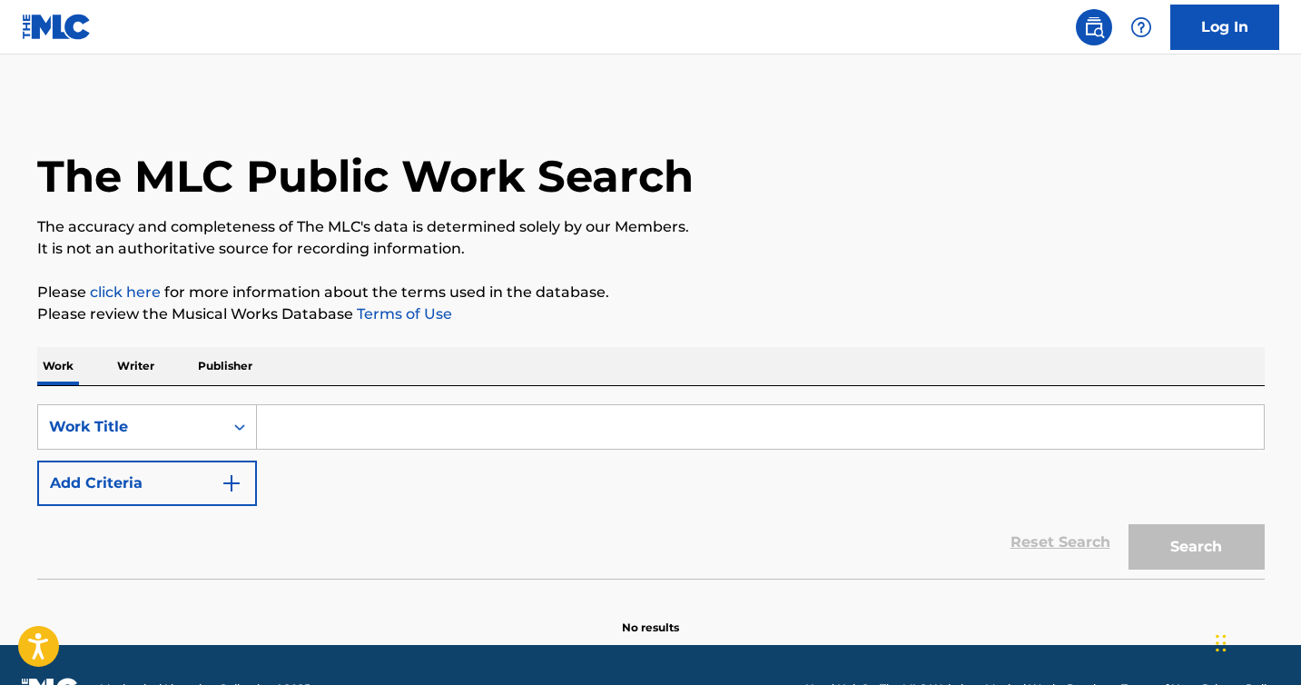 The height and width of the screenshot is (685, 1301). Describe the element at coordinates (1256, 641) in the screenshot. I see `div: Widget de chat` at that location.